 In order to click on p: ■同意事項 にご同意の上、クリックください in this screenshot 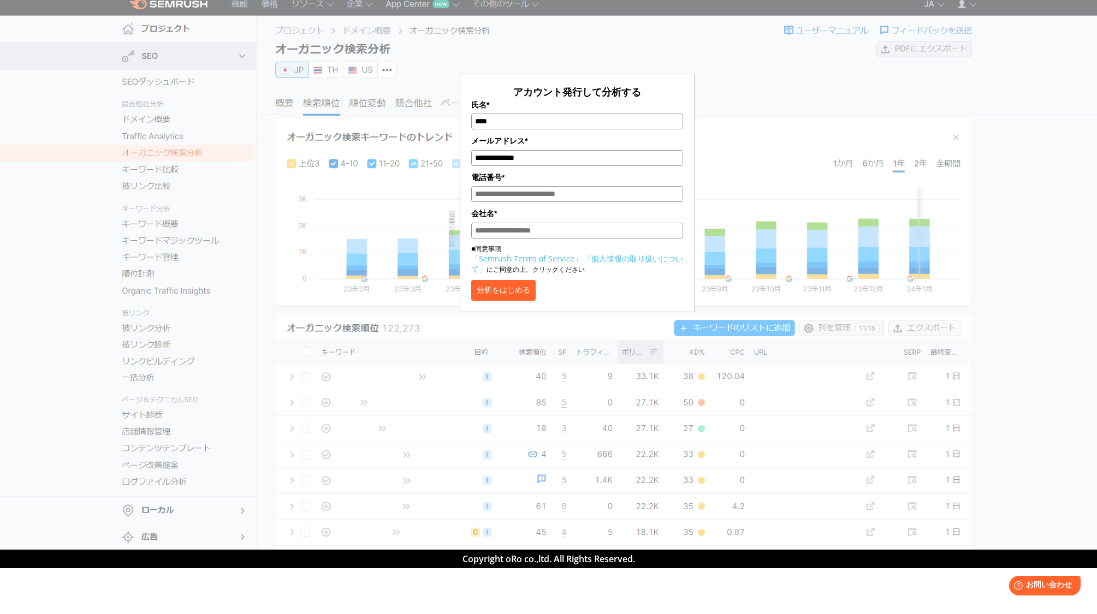, I will do `click(577, 259)`.